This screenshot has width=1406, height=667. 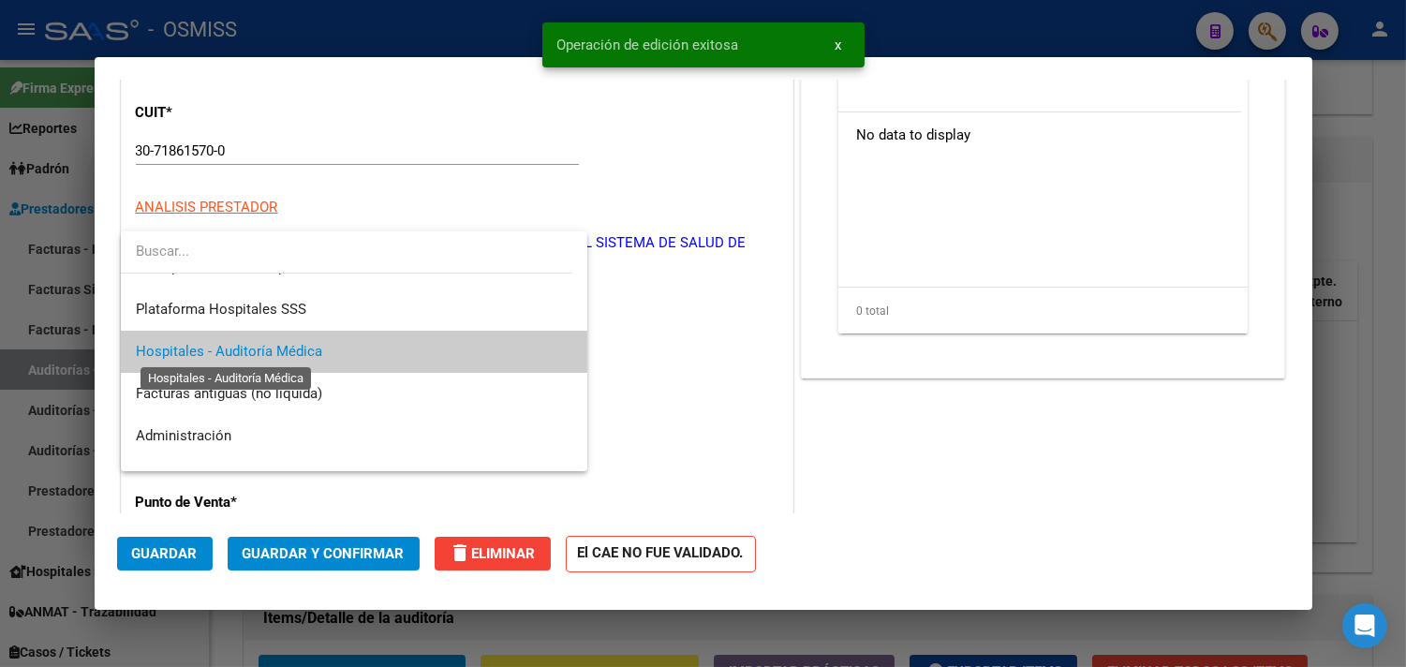 What do you see at coordinates (229, 393) in the screenshot?
I see `span: Facturas antiguas (no liquida)` at bounding box center [229, 393].